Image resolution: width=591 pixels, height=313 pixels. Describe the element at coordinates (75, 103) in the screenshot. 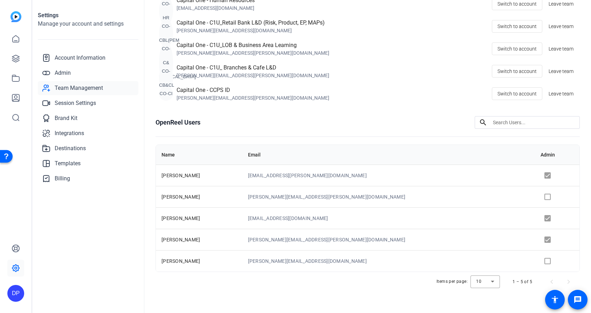

I see `span: Session Settings` at that location.